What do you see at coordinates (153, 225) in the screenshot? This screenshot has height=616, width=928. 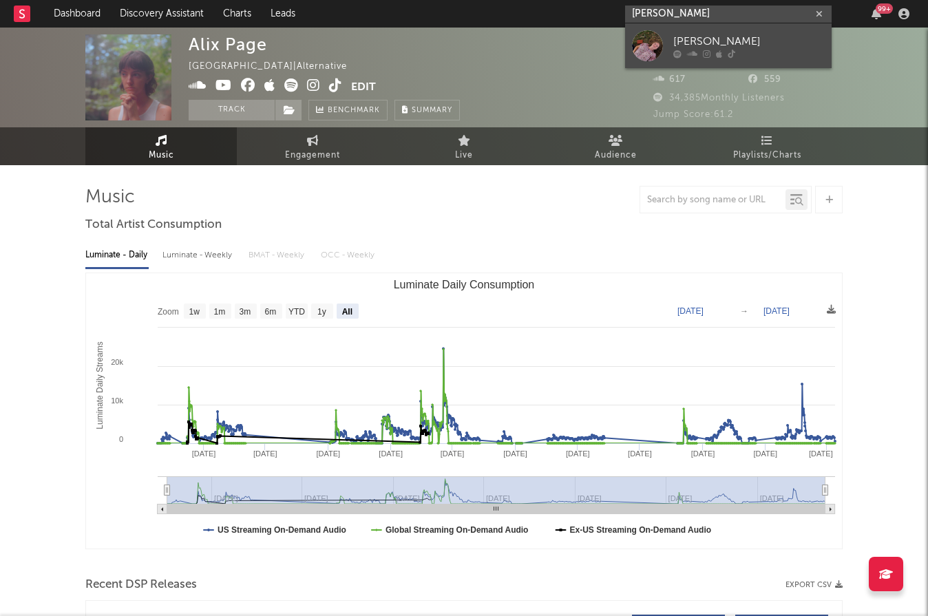 I see `span: Total Artist Consumption` at bounding box center [153, 225].